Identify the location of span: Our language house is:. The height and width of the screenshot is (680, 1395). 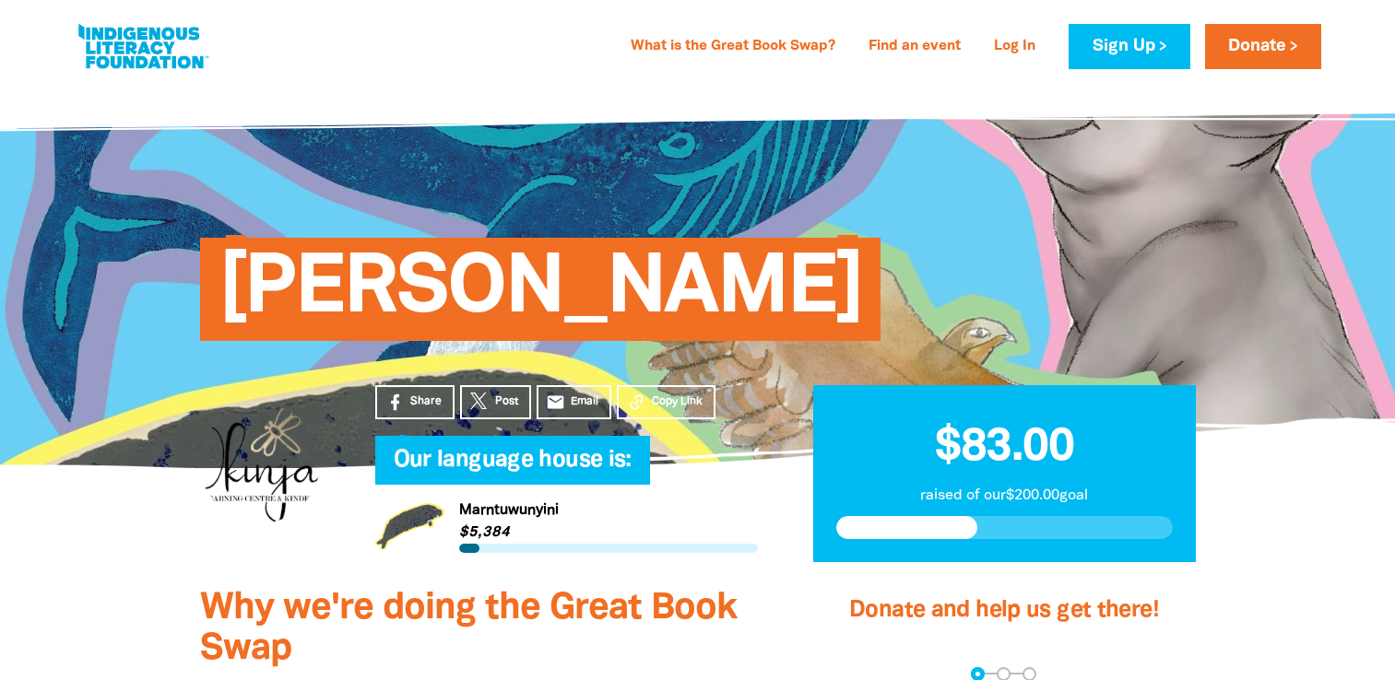
(513, 467).